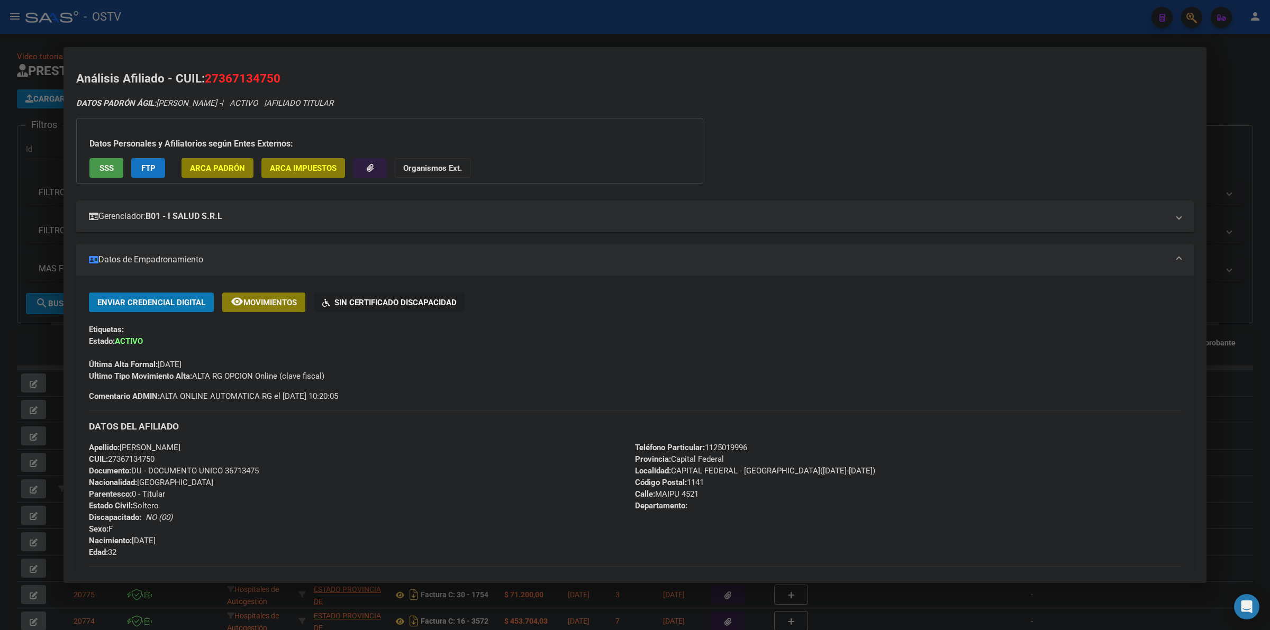 Image resolution: width=1270 pixels, height=630 pixels. What do you see at coordinates (140, 376) in the screenshot?
I see `strong: Ultimo Tipo Movimiento Alta:` at bounding box center [140, 376].